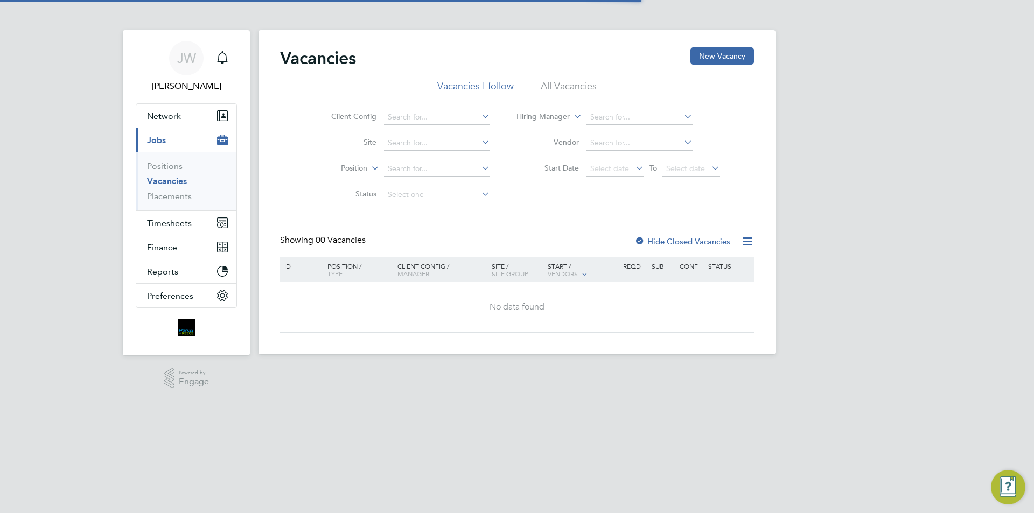 The image size is (1034, 513). Describe the element at coordinates (186, 271) in the screenshot. I see `button: Reports` at that location.